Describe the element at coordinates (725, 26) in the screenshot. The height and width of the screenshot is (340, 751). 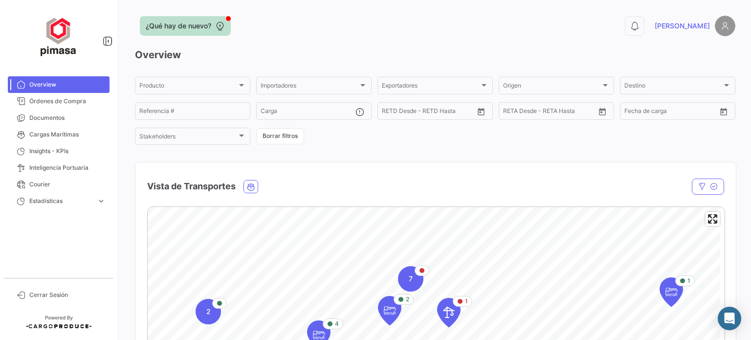
I see `img: placeholder-user.png` at that location.